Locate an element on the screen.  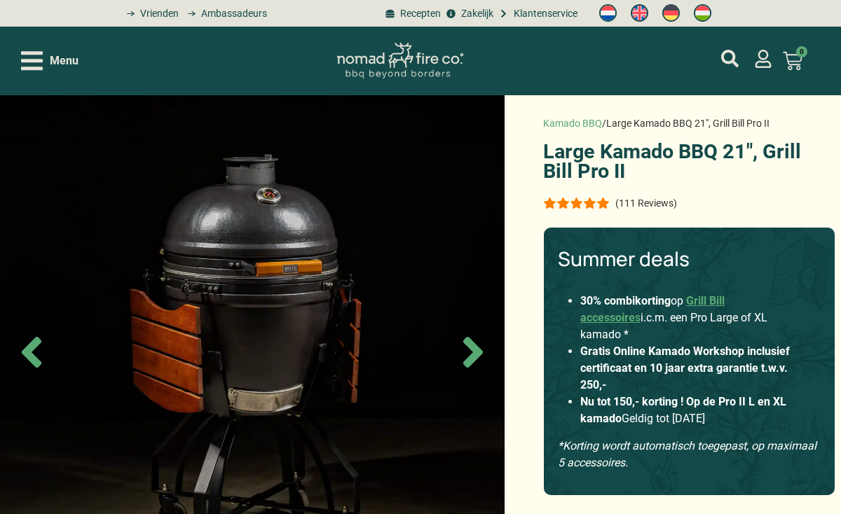
a: Switch to Engels is located at coordinates (639, 13).